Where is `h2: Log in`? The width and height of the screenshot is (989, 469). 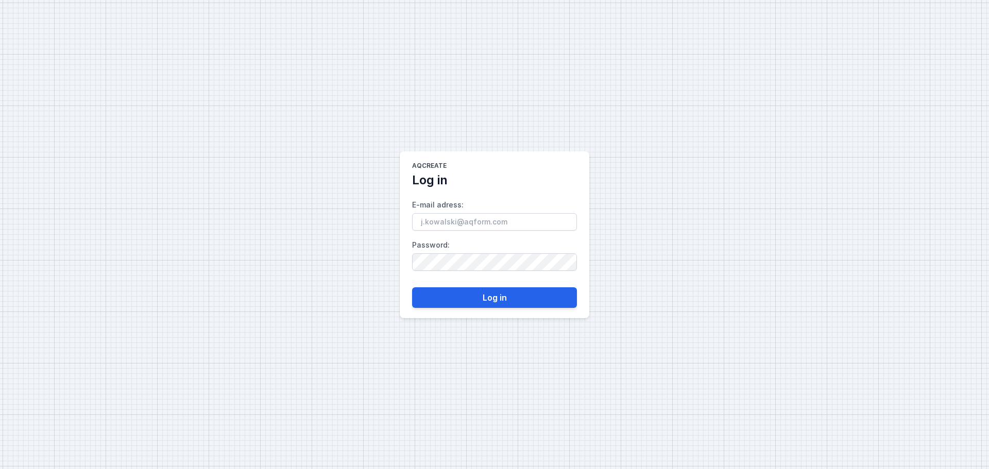
h2: Log in is located at coordinates (430, 180).